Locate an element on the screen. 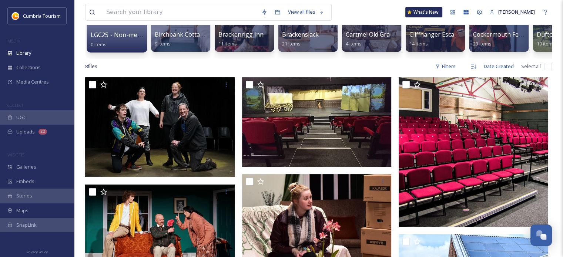 The height and width of the screenshot is (257, 563). img: ext_1755344222.828749_nbmedia91@gmail.com-theatre-2.jpg is located at coordinates (474, 152).